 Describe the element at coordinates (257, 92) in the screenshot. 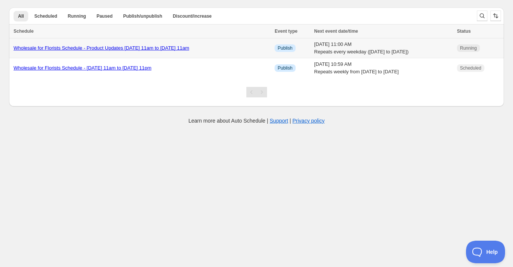

I see `nav: Pagination` at that location.